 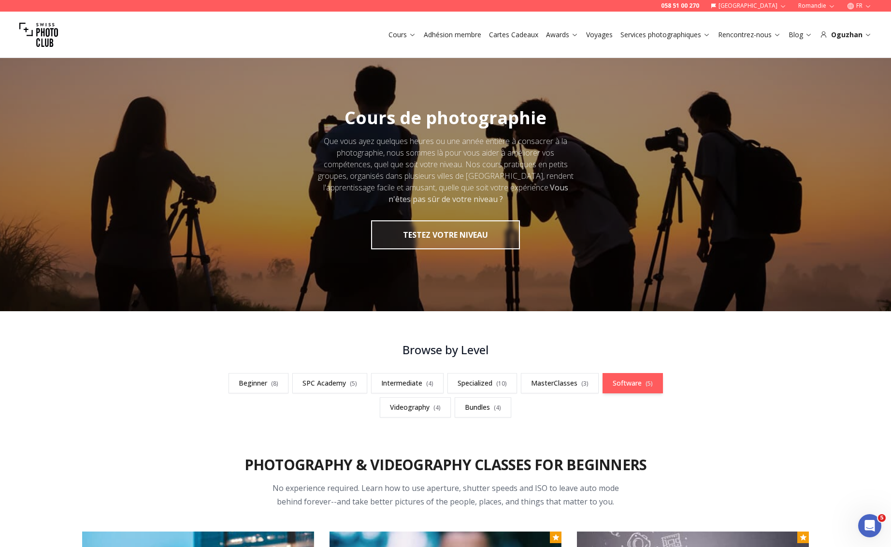 What do you see at coordinates (452, 35) in the screenshot?
I see `button: Adhésion membre` at bounding box center [452, 35].